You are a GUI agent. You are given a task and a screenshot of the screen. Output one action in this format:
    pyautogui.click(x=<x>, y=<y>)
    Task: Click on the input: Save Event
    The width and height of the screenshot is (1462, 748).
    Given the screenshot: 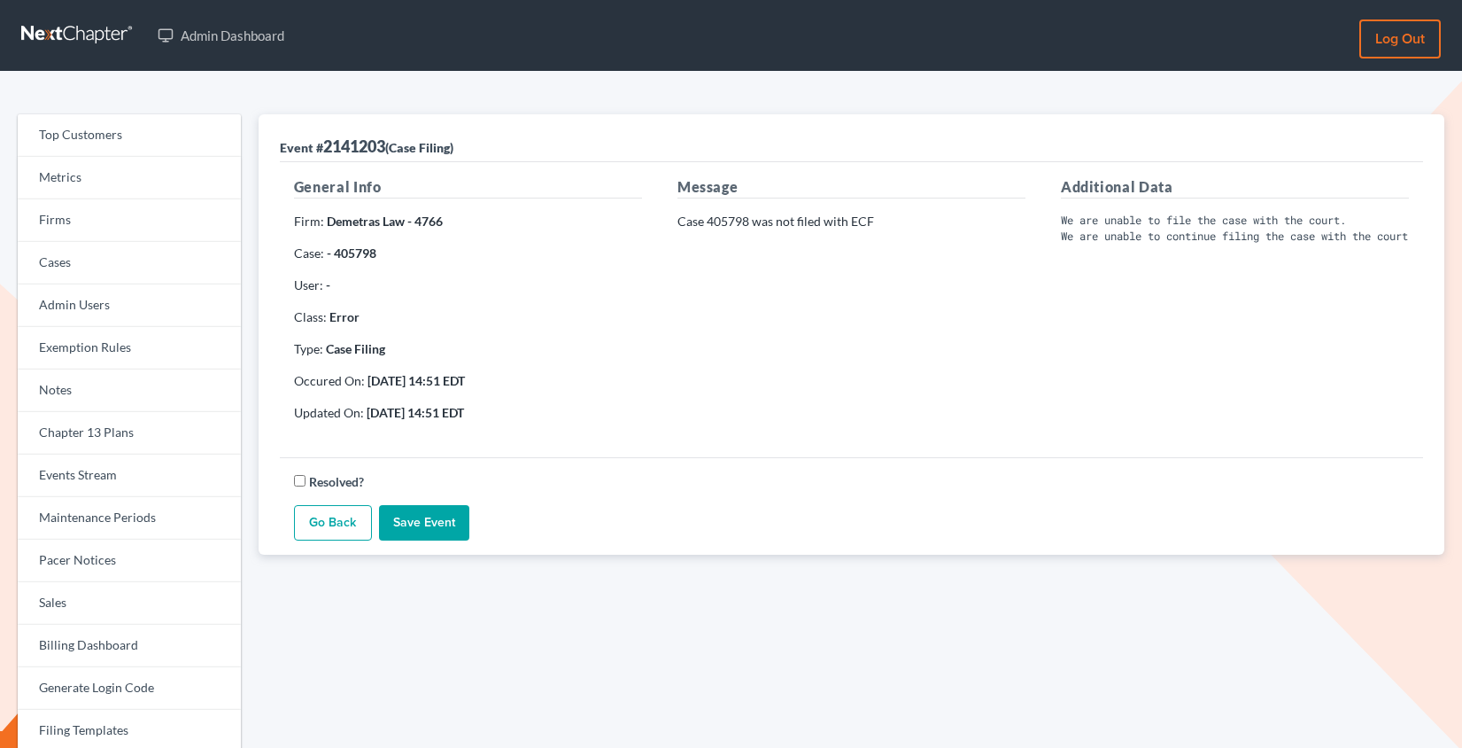 What is the action you would take?
    pyautogui.click(x=424, y=523)
    